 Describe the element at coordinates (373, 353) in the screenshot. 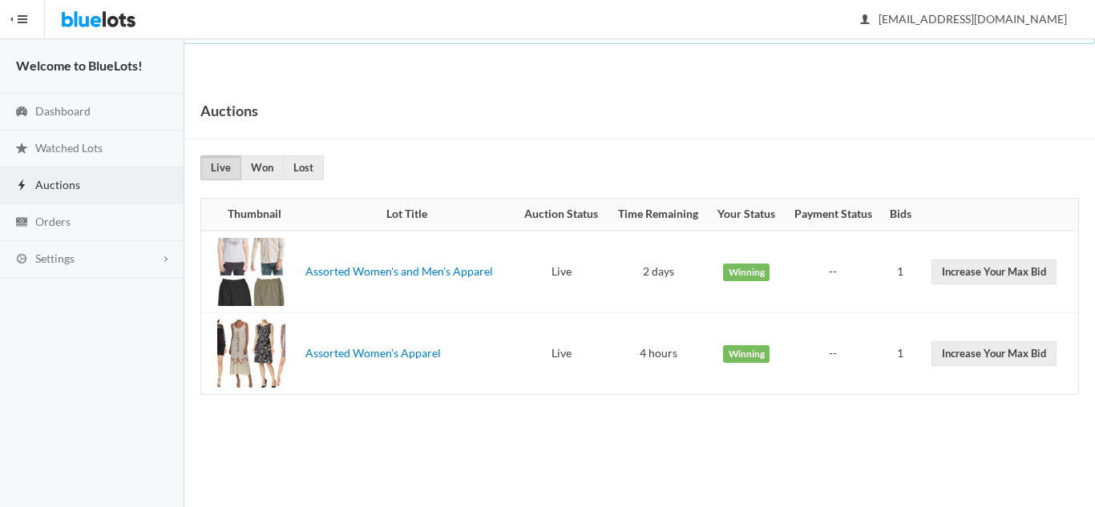

I see `a: Assorted Women's Apparel` at that location.